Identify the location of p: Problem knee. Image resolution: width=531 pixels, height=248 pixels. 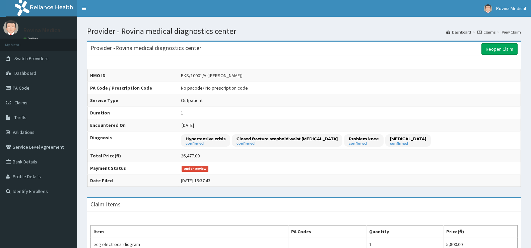
(364, 138).